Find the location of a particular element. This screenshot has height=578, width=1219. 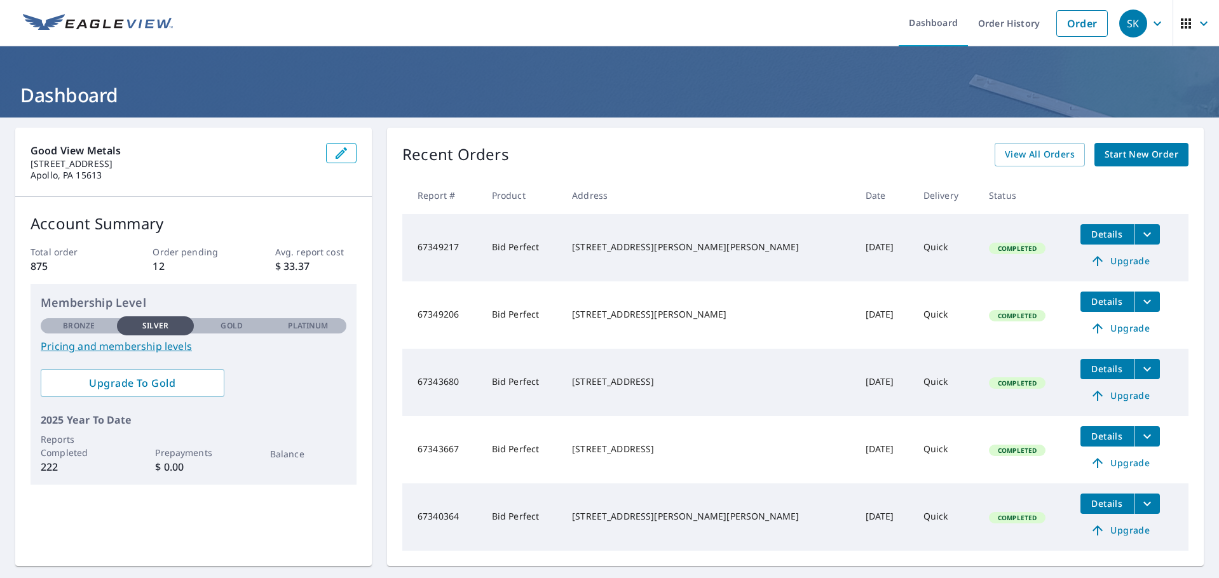

a: Pricing and membership levels is located at coordinates (193, 346).